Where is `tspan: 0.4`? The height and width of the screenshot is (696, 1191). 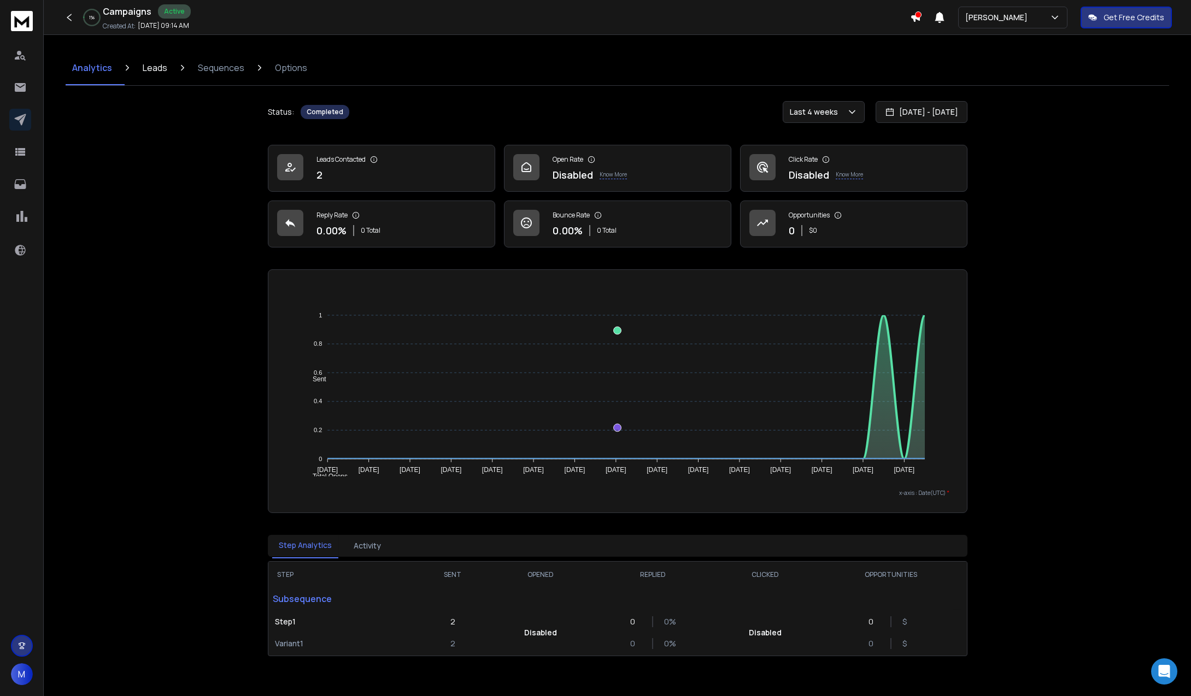
tspan: 0.4 is located at coordinates (318, 402).